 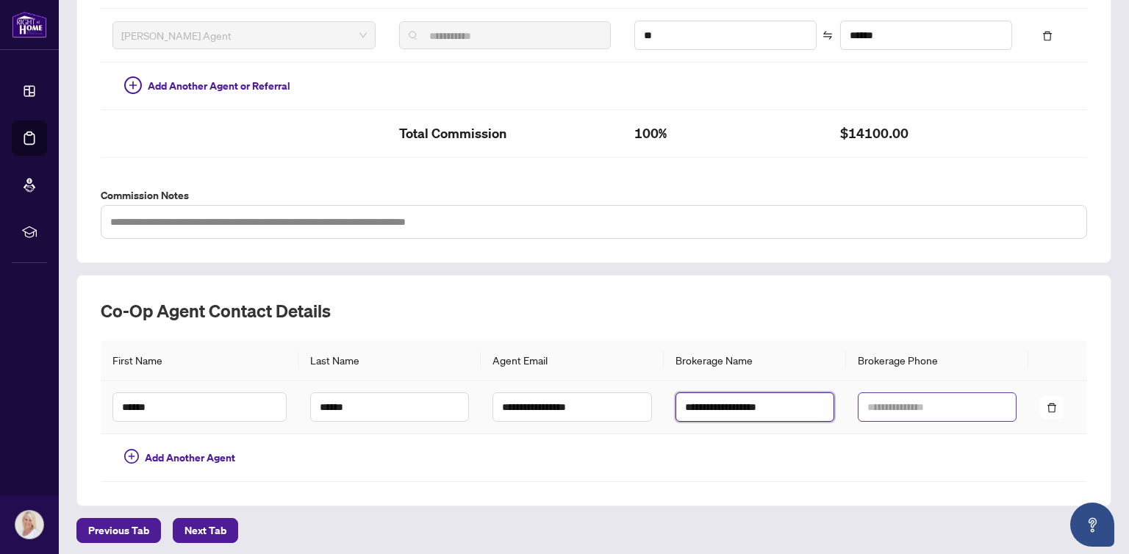 What do you see at coordinates (594, 311) in the screenshot?
I see `h2: Co-op Agent Contact Details` at bounding box center [594, 311].